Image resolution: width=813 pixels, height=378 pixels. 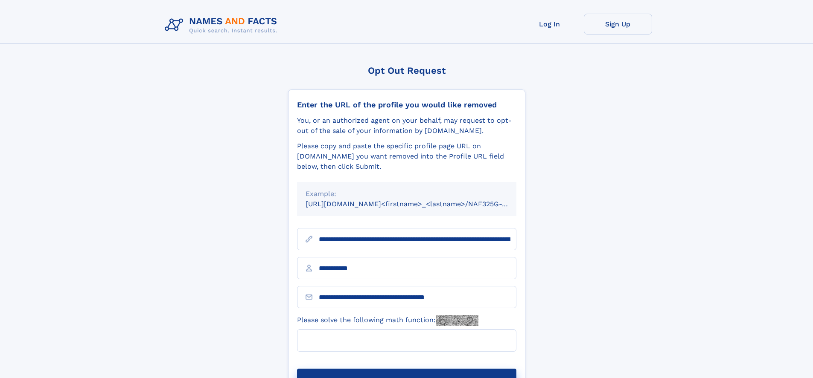 What do you see at coordinates (407, 70) in the screenshot?
I see `div: Opt Out Request` at bounding box center [407, 70].